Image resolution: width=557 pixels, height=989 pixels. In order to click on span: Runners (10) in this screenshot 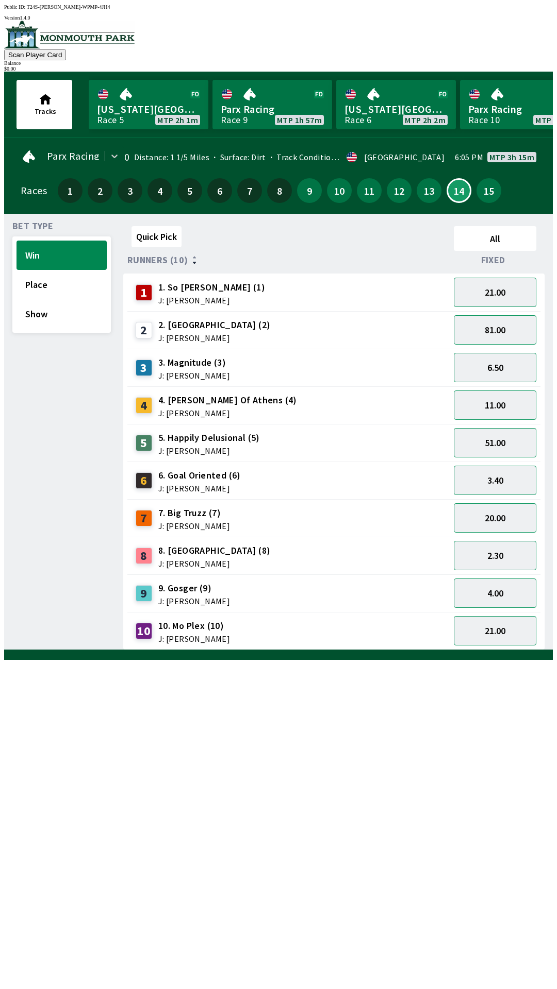, I will do `click(158, 260)`.